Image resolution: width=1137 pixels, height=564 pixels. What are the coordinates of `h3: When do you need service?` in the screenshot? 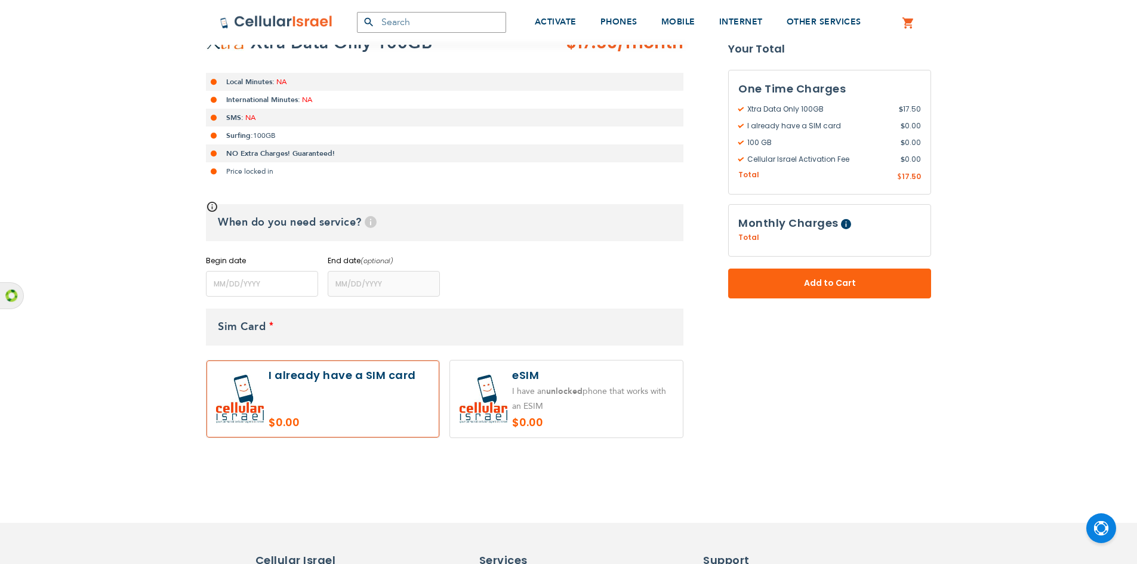 It's located at (445, 223).